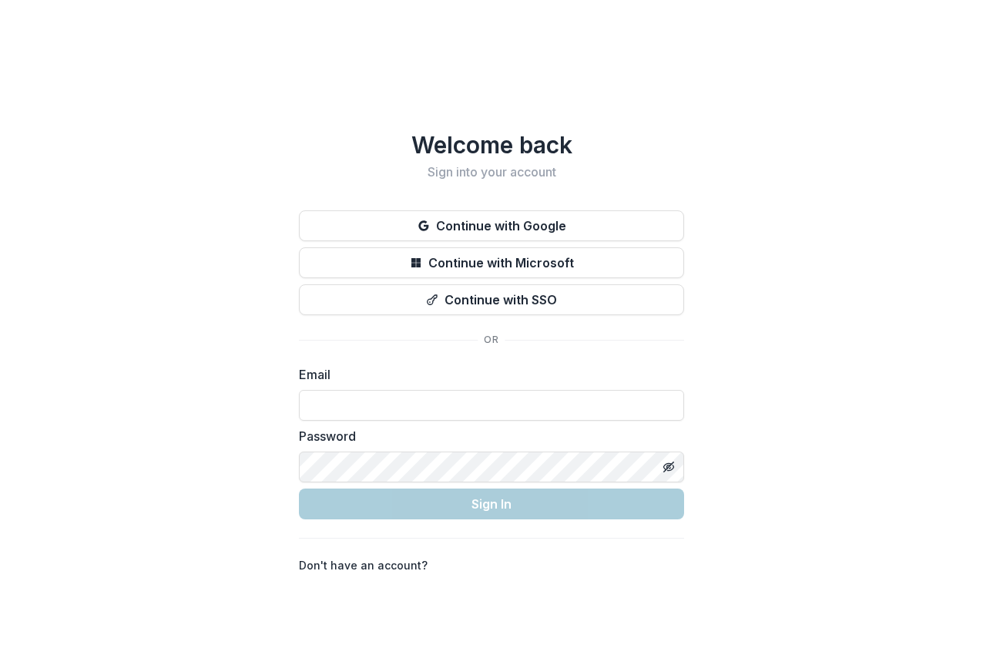  What do you see at coordinates (491, 504) in the screenshot?
I see `button: Sign In` at bounding box center [491, 504].